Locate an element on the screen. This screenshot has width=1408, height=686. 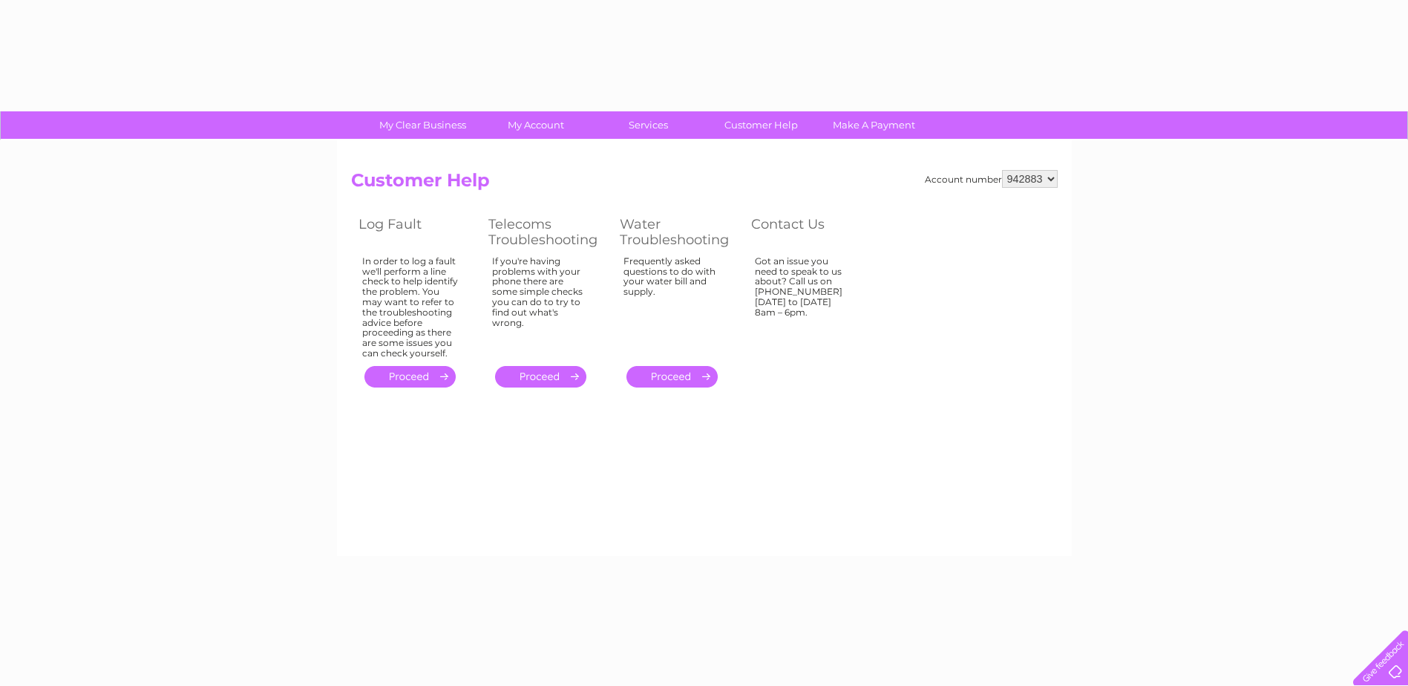
a: Services is located at coordinates (648, 125).